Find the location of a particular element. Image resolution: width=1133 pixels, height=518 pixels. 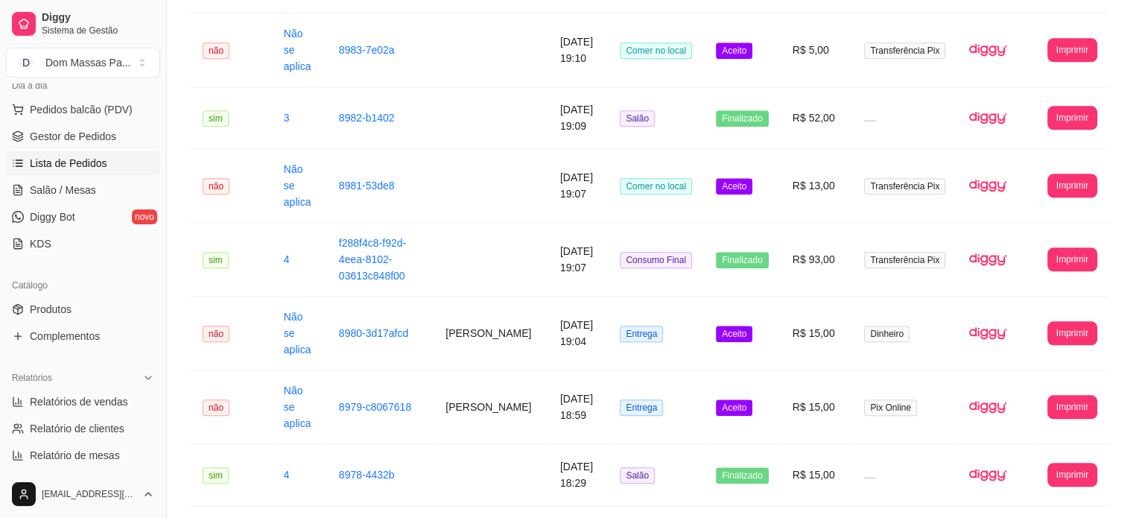

a: 8980-3d17afcd is located at coordinates (373, 333).